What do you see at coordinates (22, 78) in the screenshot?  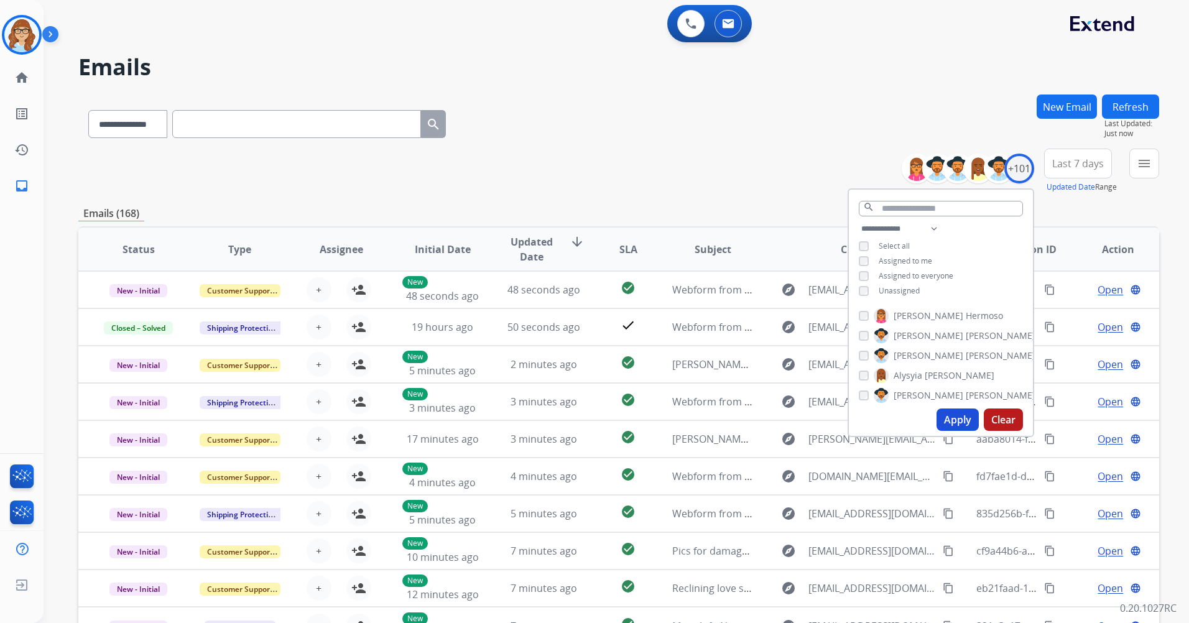 I see `mat-icon: home` at bounding box center [22, 78].